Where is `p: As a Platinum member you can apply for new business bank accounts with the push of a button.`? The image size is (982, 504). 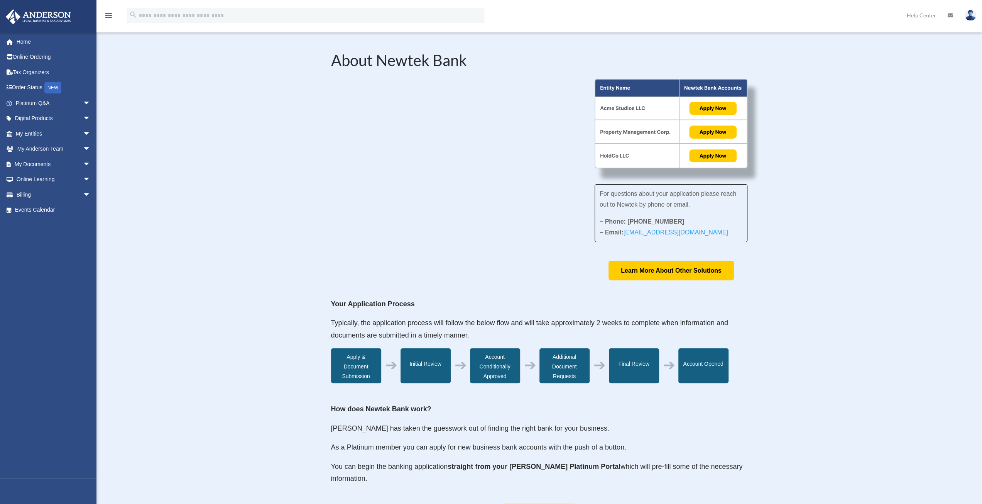 p: As a Platinum member you can apply for new business bank accounts with the push of a button. is located at coordinates (540, 451).